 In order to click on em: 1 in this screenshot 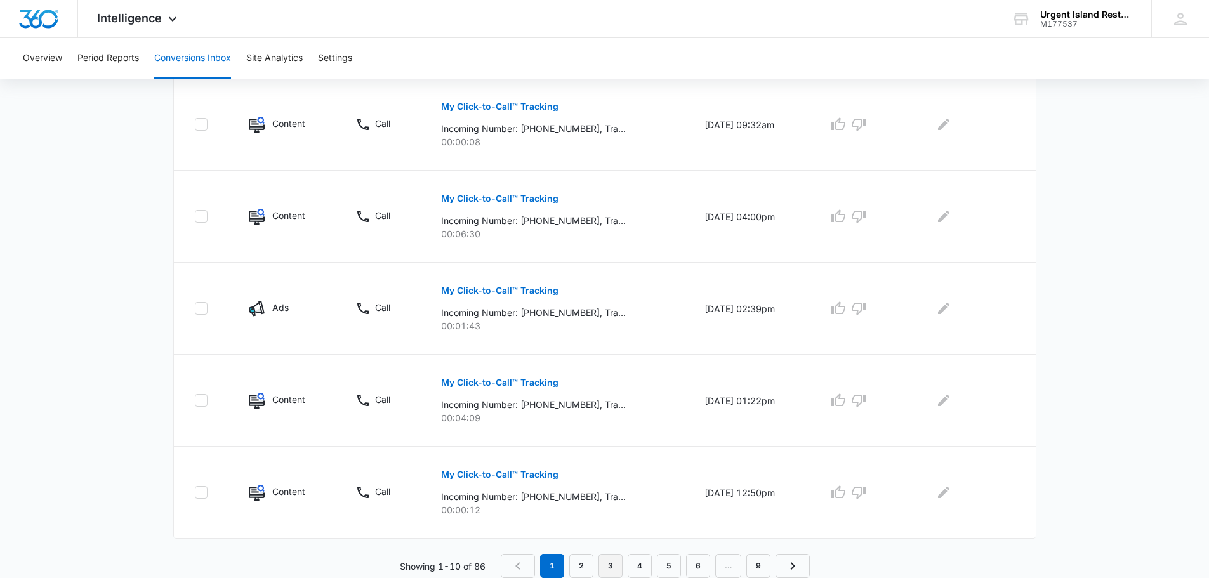, I will do `click(552, 566)`.